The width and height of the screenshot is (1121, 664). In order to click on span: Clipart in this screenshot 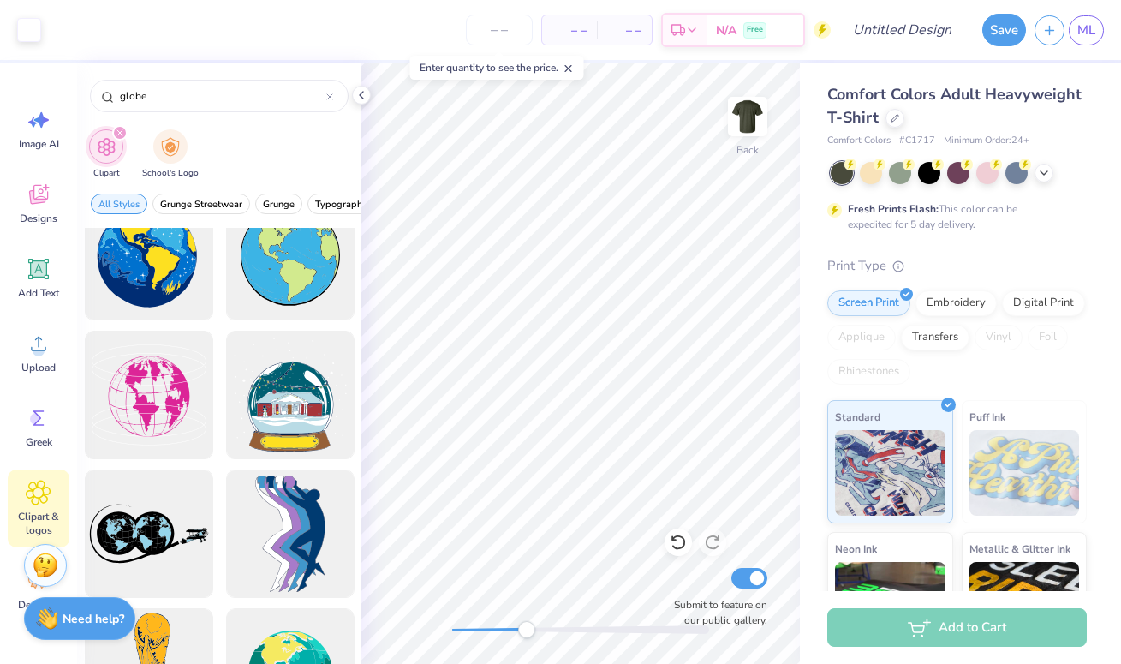, I will do `click(106, 173)`.